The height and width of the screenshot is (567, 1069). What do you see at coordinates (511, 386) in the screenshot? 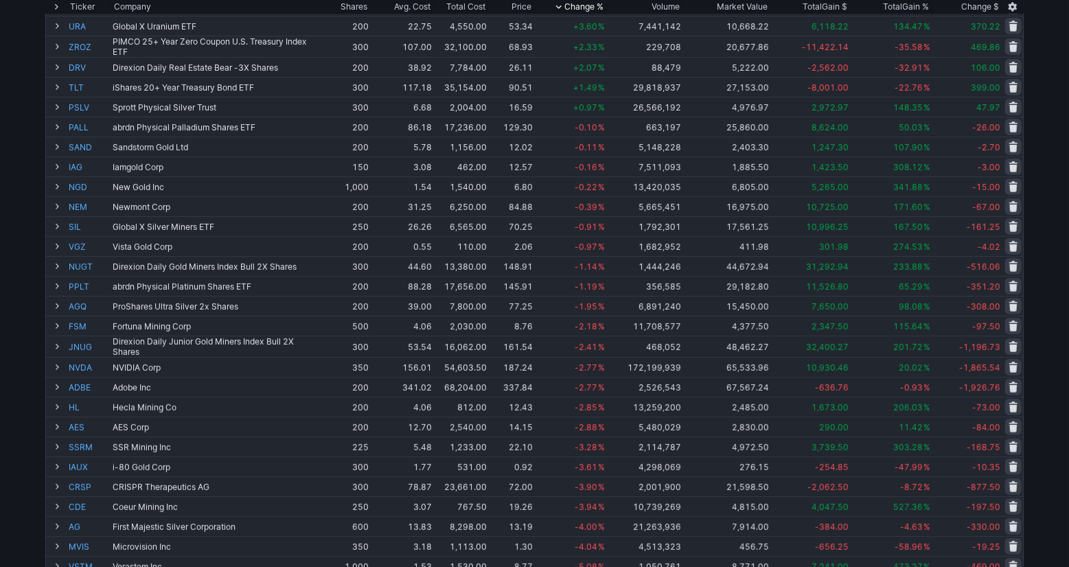
I see `td: 337.84` at bounding box center [511, 386].